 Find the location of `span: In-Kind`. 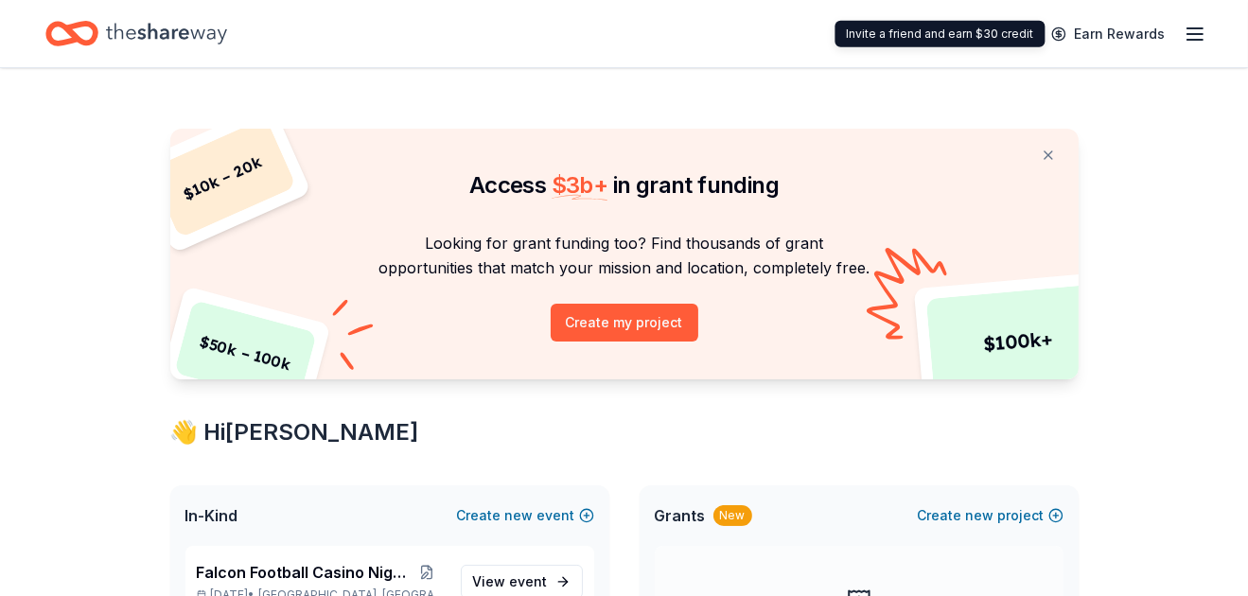

span: In-Kind is located at coordinates (212, 515).